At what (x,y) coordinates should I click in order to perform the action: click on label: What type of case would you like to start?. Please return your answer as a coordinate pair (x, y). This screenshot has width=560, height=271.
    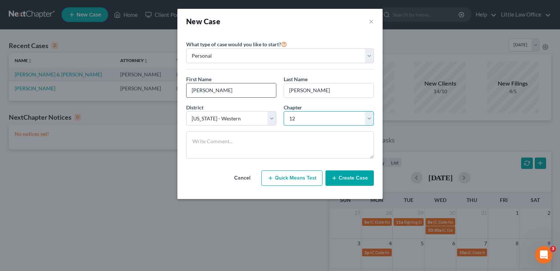
    Looking at the image, I should click on (237, 44).